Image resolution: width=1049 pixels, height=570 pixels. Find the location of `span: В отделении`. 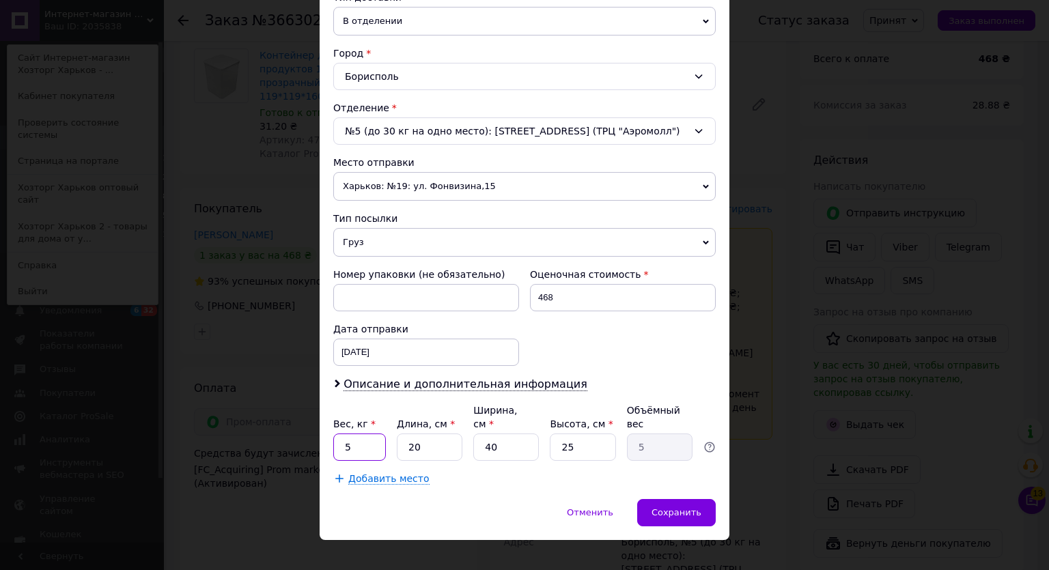

span: В отделении is located at coordinates (524, 21).